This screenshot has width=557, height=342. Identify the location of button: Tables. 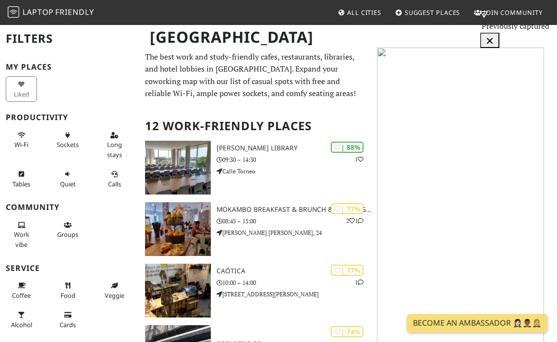
(21, 179).